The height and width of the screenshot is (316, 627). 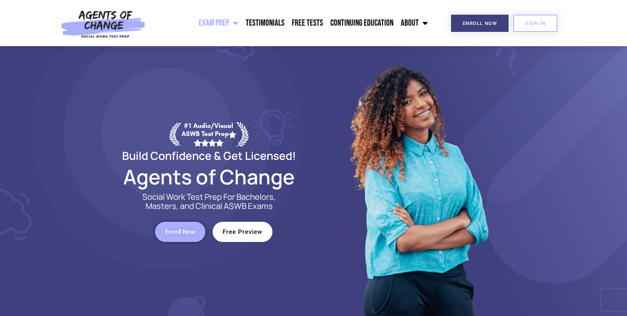 I want to click on a: SIGN IN, so click(x=536, y=23).